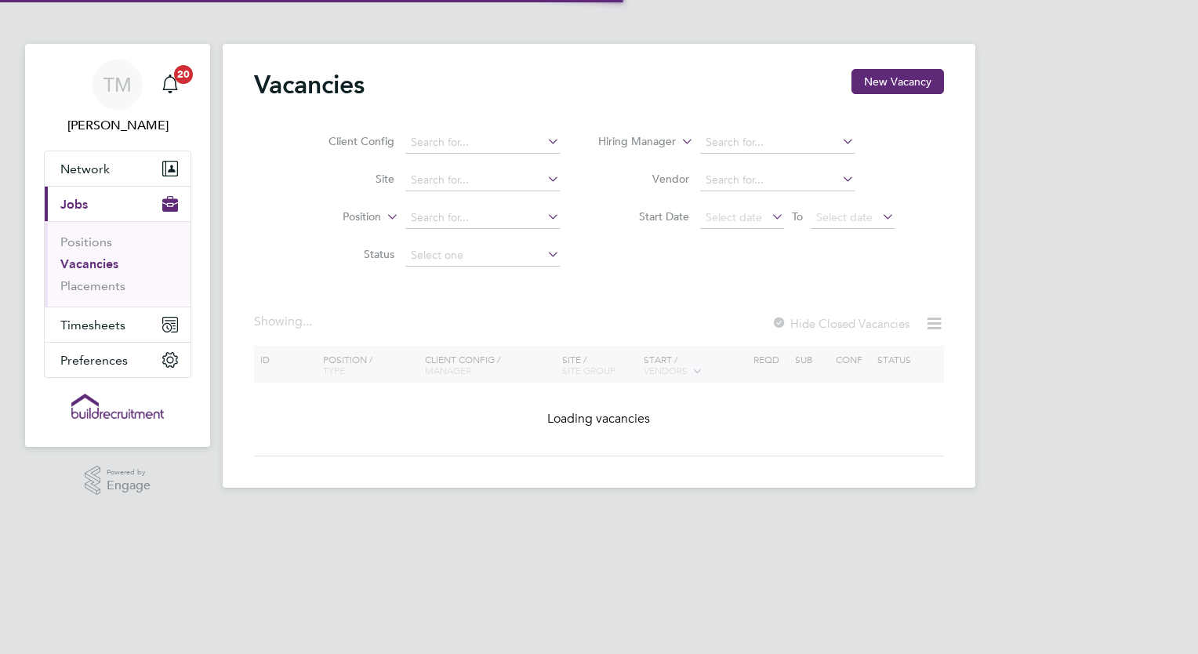 The width and height of the screenshot is (1198, 654). What do you see at coordinates (898, 82) in the screenshot?
I see `button: New Vacancy` at bounding box center [898, 82].